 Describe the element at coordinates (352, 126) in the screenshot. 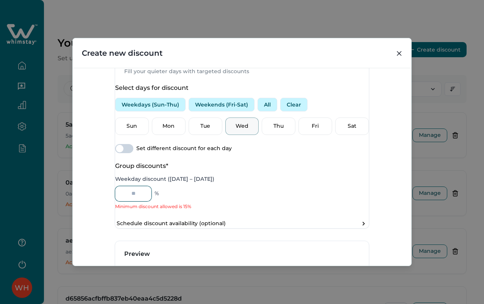

I see `p: Sat` at that location.